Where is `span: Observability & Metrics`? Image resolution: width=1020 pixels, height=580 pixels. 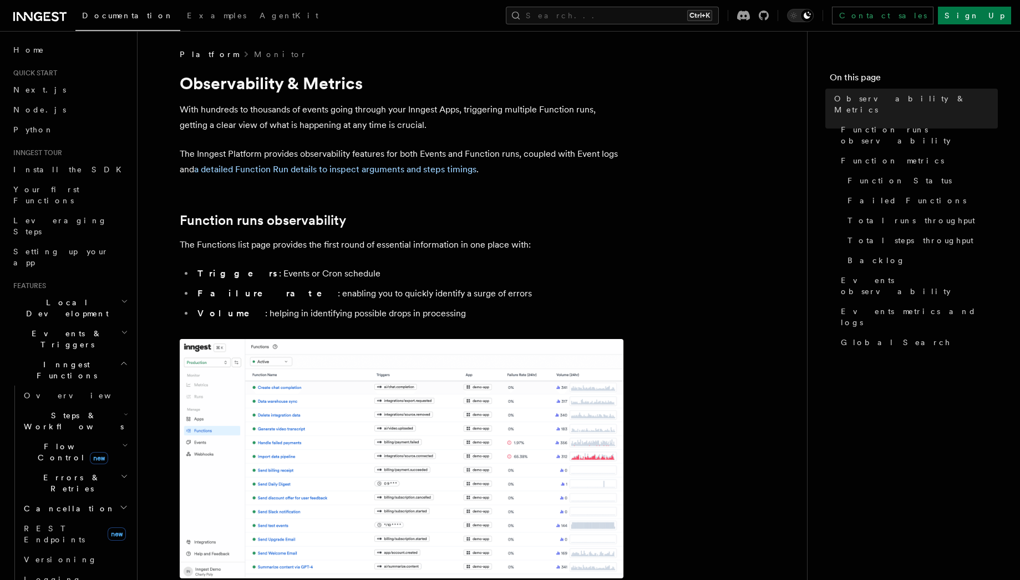 span: Observability & Metrics is located at coordinates (915, 104).